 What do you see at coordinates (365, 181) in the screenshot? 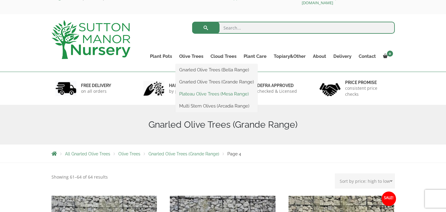
I see `select: Shop order` at bounding box center [365, 181].